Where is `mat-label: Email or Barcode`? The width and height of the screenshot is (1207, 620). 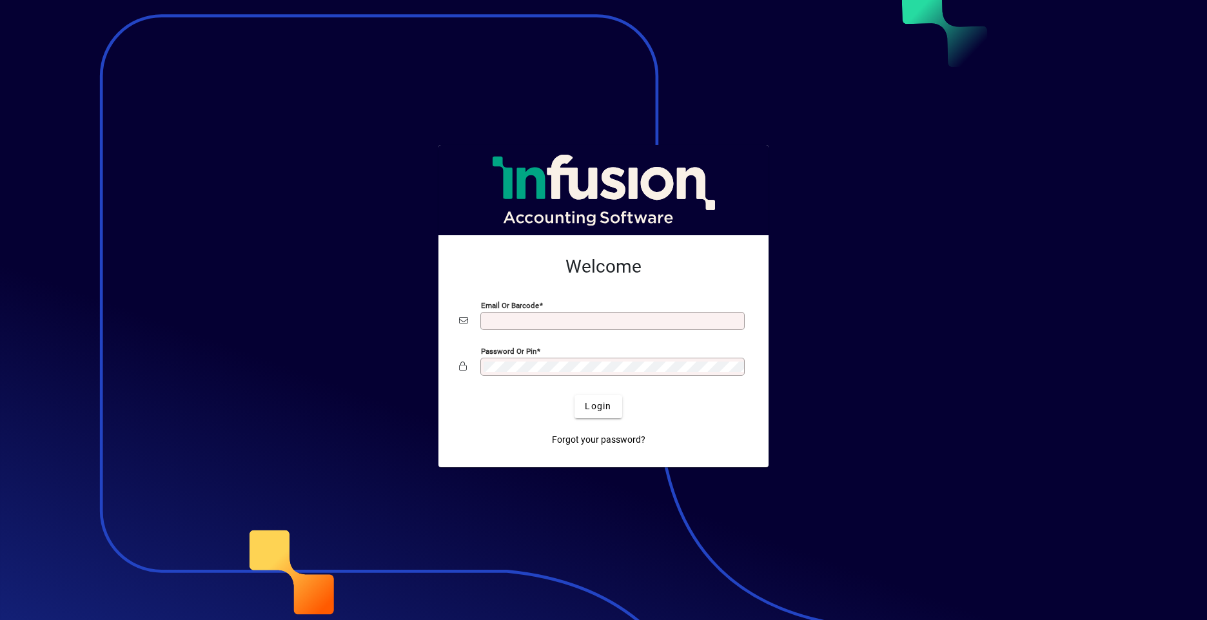 mat-label: Email or Barcode is located at coordinates (510, 305).